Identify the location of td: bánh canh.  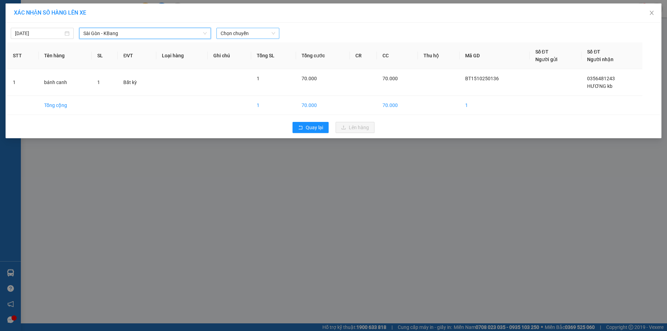
(65, 82).